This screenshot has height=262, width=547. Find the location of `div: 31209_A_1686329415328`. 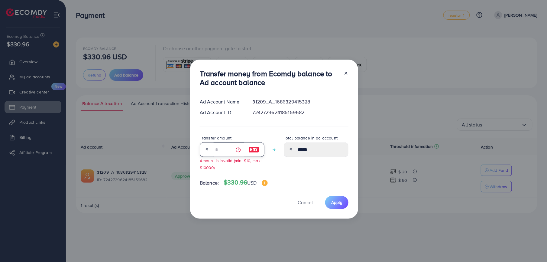

div: 31209_A_1686329415328 is located at coordinates (300, 101).